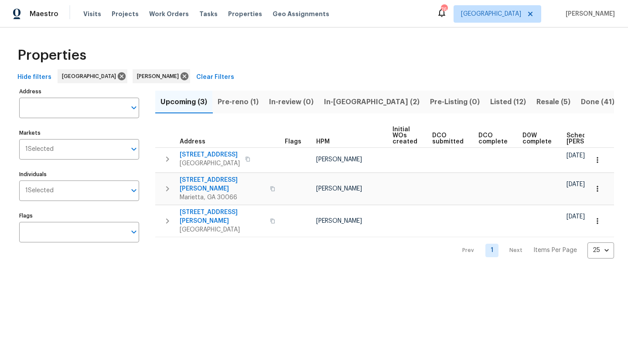 The width and height of the screenshot is (628, 354). What do you see at coordinates (455, 102) in the screenshot?
I see `span: Pre-Listing (0)` at bounding box center [455, 102].